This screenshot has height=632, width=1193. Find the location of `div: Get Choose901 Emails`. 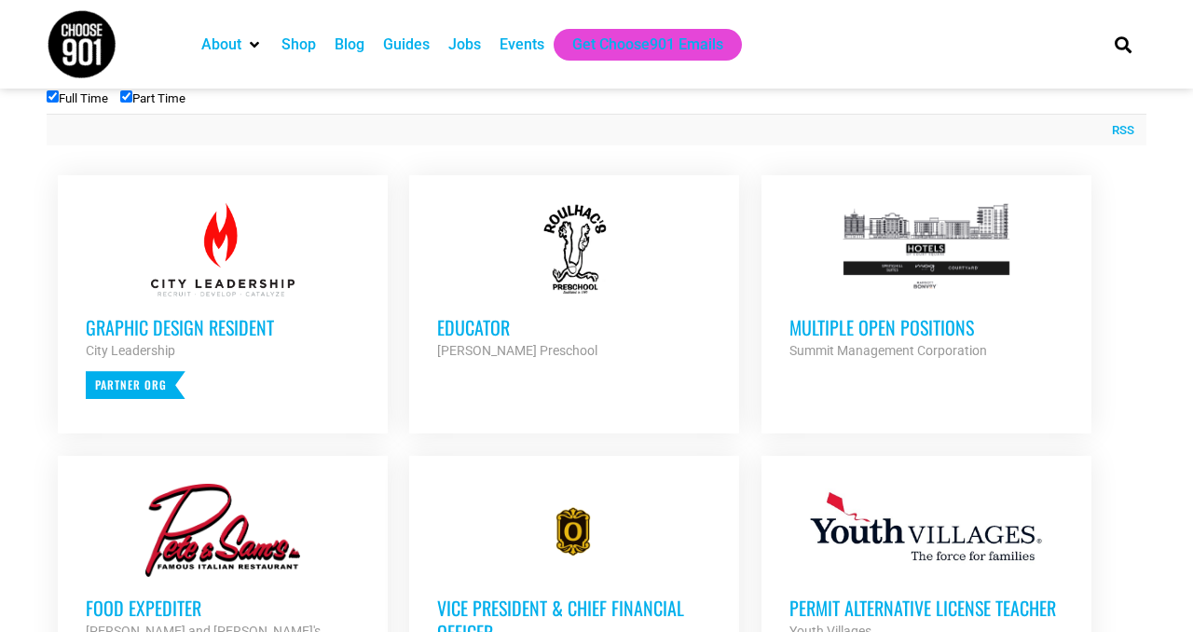

div: Get Choose901 Emails is located at coordinates (648, 45).